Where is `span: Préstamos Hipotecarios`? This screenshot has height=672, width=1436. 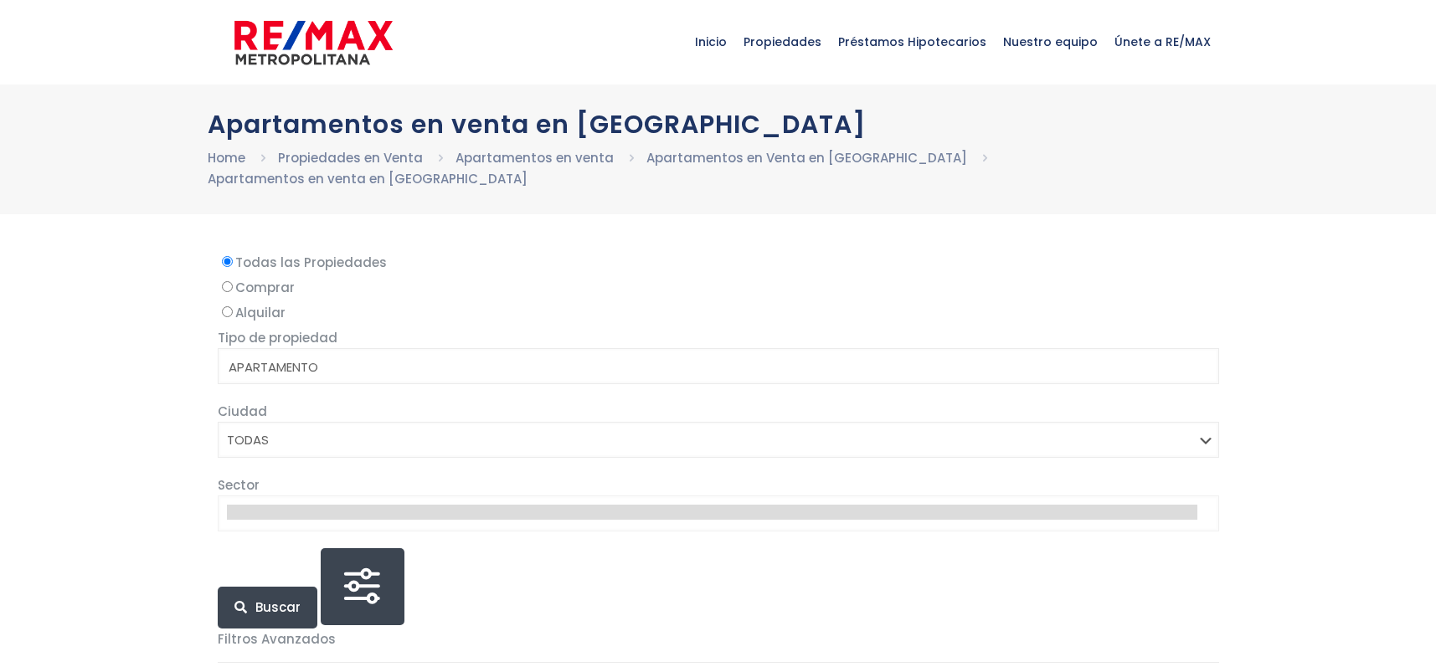
span: Préstamos Hipotecarios is located at coordinates (912, 42).